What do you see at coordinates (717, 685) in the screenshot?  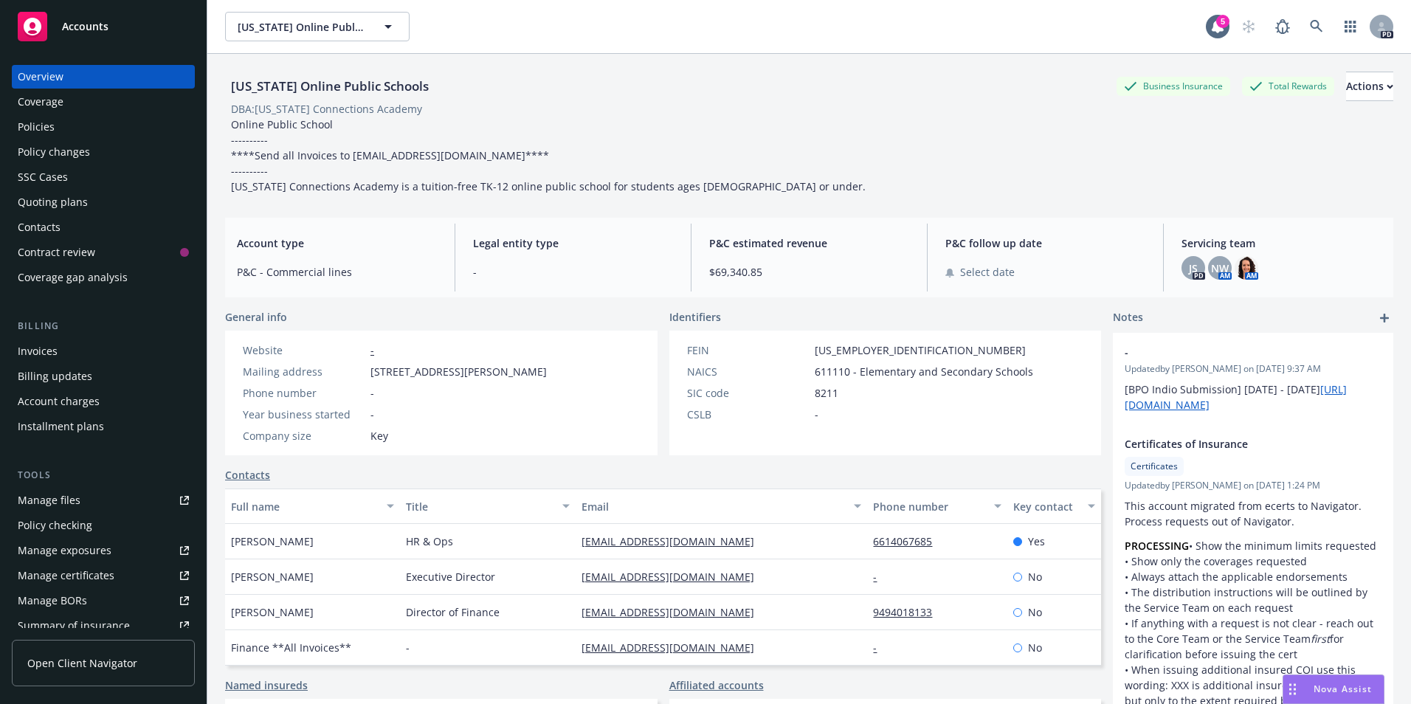 I see `a: Affiliated accounts` at bounding box center [717, 685].